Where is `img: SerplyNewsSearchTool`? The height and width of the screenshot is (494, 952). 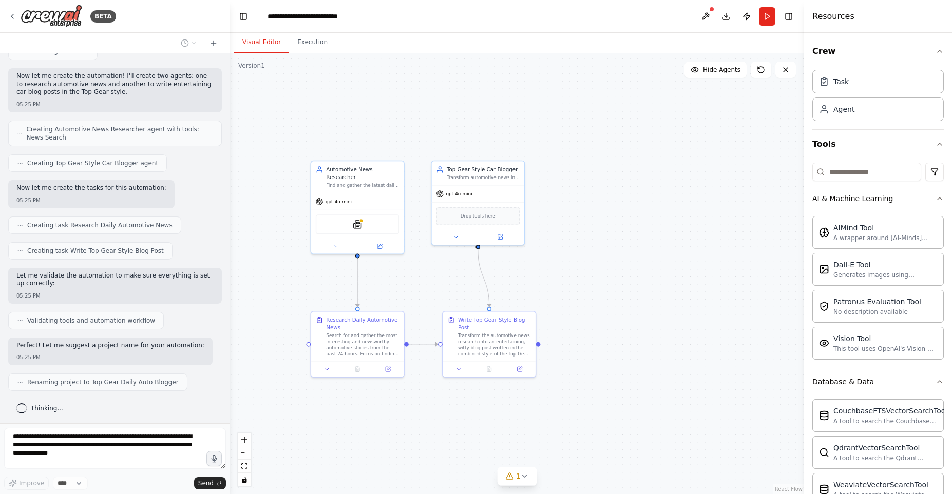 img: SerplyNewsSearchTool is located at coordinates (357, 225).